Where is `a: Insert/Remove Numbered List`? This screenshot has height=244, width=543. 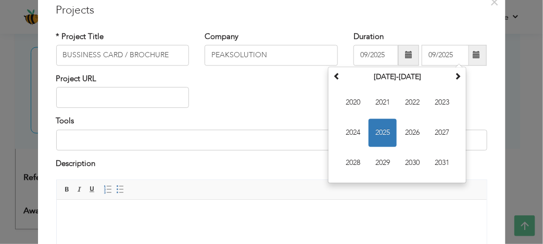
a: Insert/Remove Numbered List is located at coordinates (108, 190).